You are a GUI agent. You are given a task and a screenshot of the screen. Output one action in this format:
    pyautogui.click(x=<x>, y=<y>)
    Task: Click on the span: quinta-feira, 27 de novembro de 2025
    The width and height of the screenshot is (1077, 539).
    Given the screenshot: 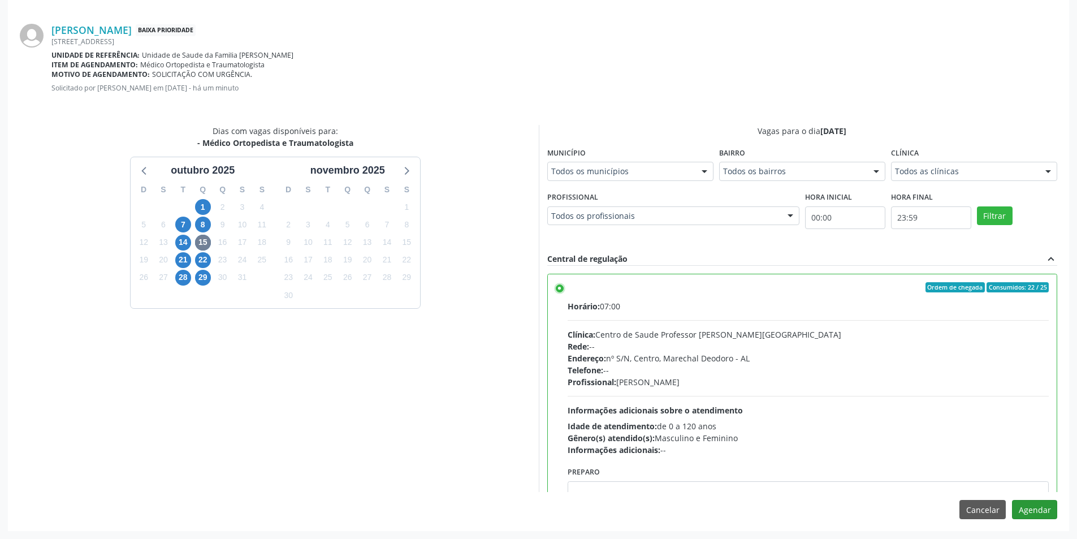 What is the action you would take?
    pyautogui.click(x=367, y=278)
    